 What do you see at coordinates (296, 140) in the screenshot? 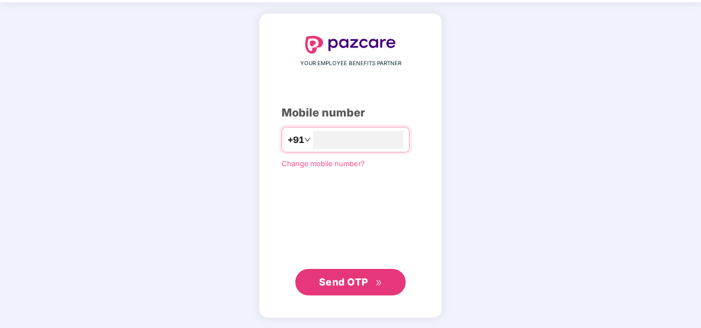
I see `span: +91` at bounding box center [296, 140].